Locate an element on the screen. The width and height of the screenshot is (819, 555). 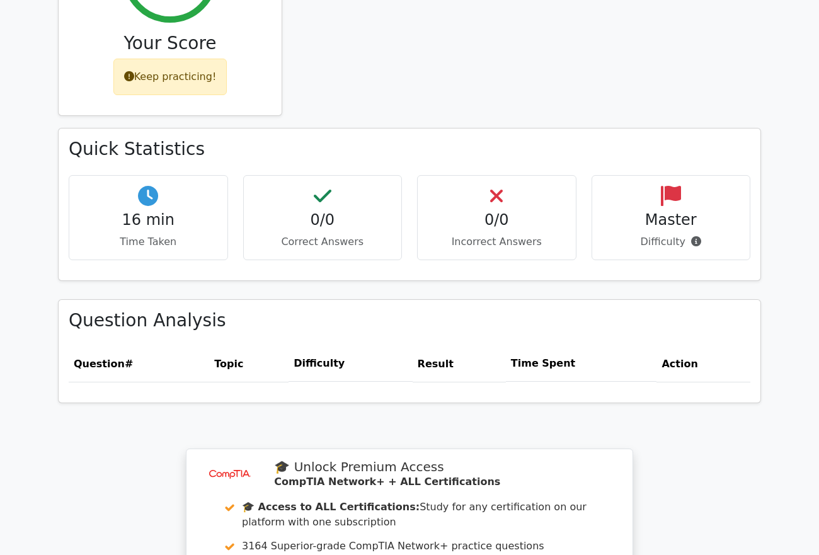
p: Difficulty is located at coordinates (671, 242).